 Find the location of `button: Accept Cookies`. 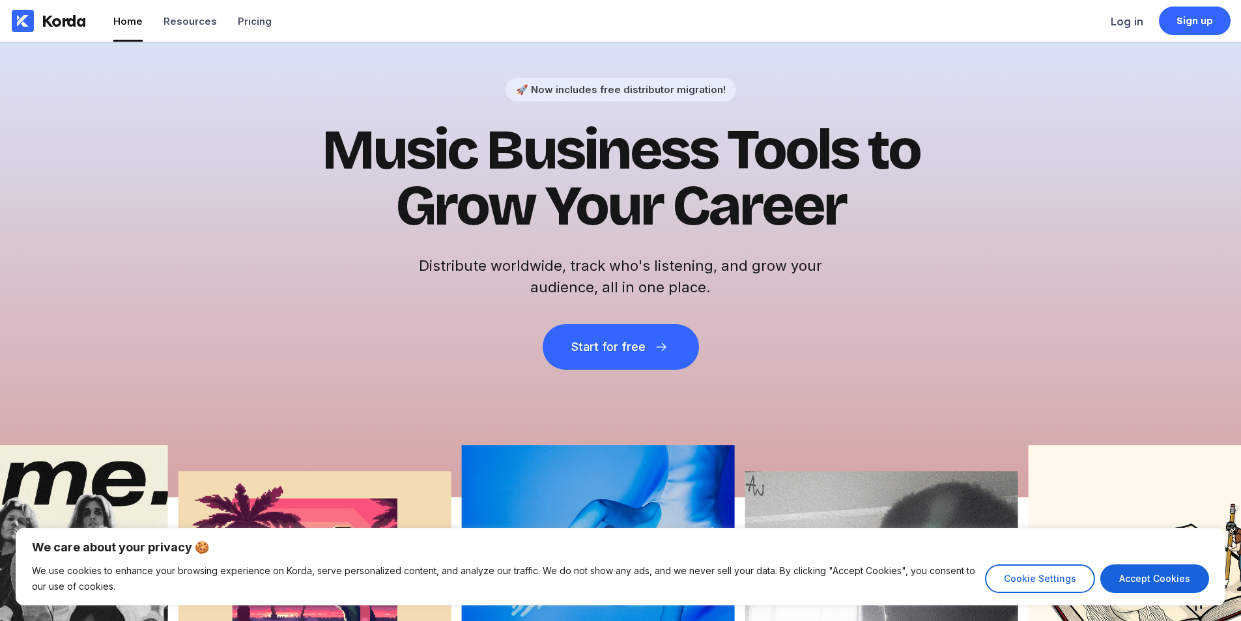

button: Accept Cookies is located at coordinates (1154, 579).